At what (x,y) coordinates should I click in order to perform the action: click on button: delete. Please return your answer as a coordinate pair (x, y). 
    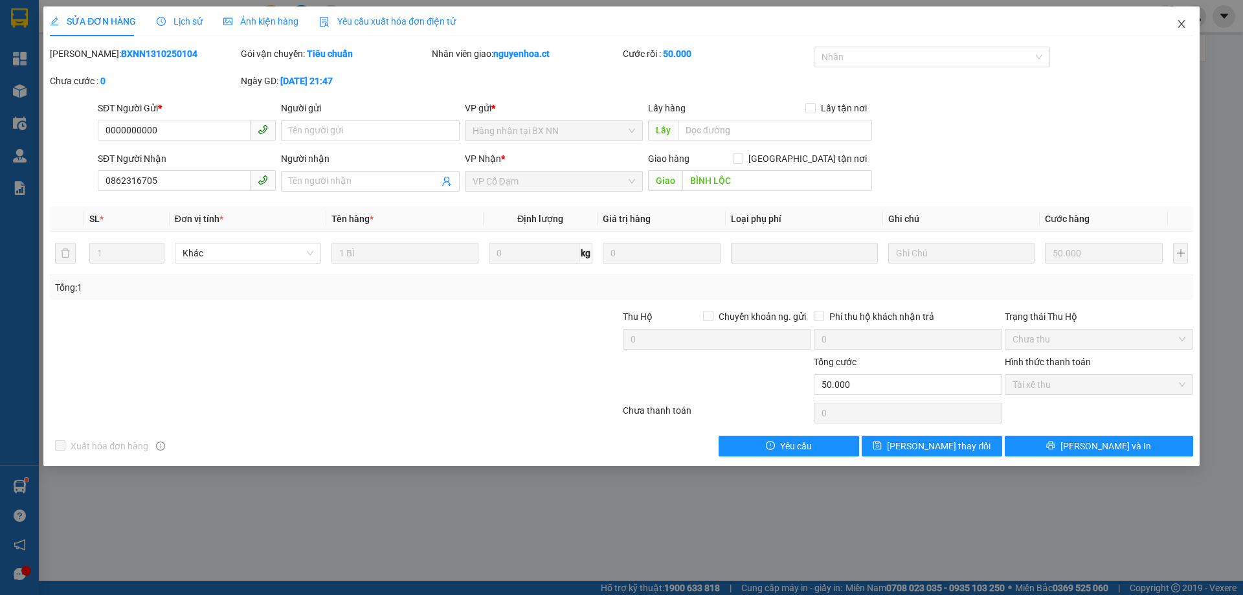
    Looking at the image, I should click on (65, 253).